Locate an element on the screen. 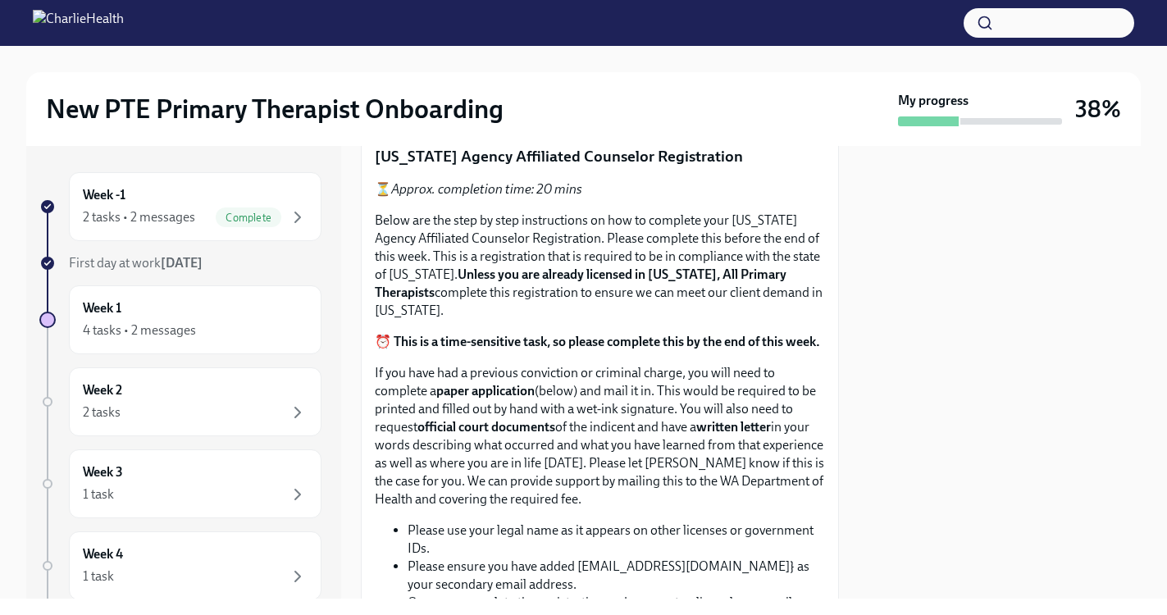  h3: 38% is located at coordinates (1098, 109).